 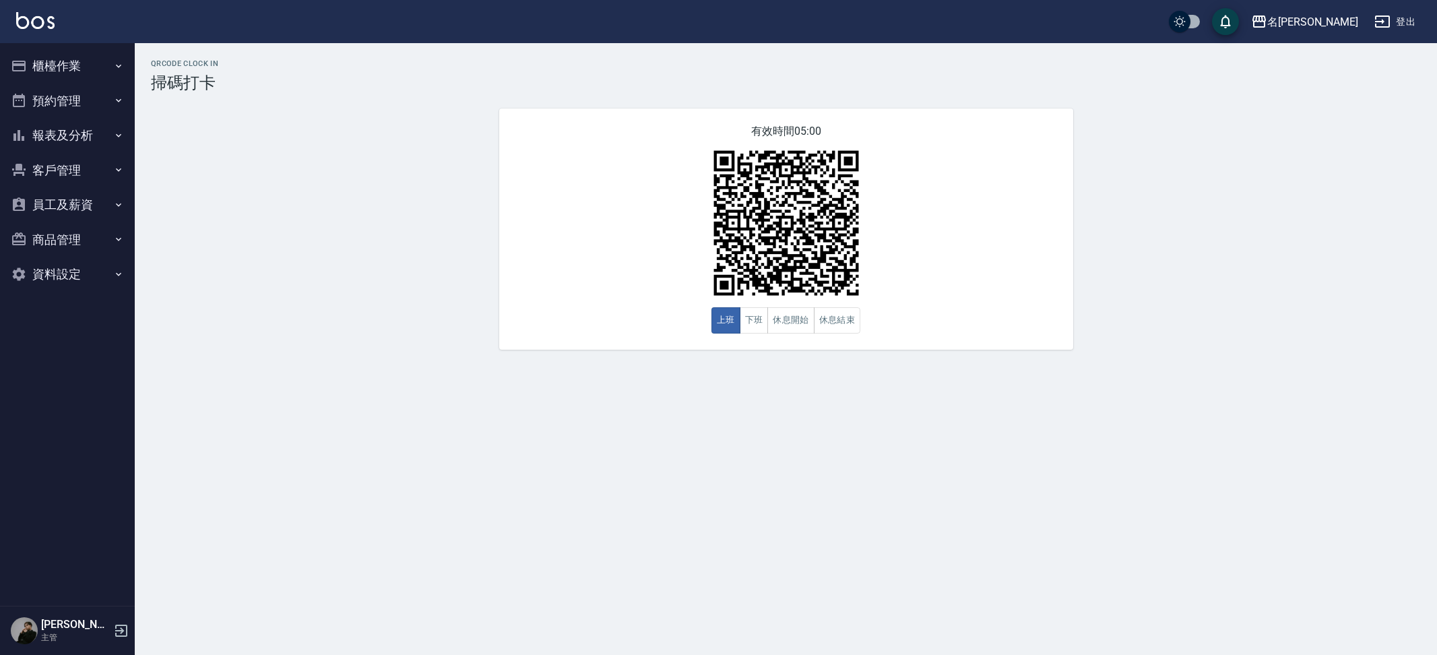 I want to click on button: 櫃檯作業, so click(x=67, y=66).